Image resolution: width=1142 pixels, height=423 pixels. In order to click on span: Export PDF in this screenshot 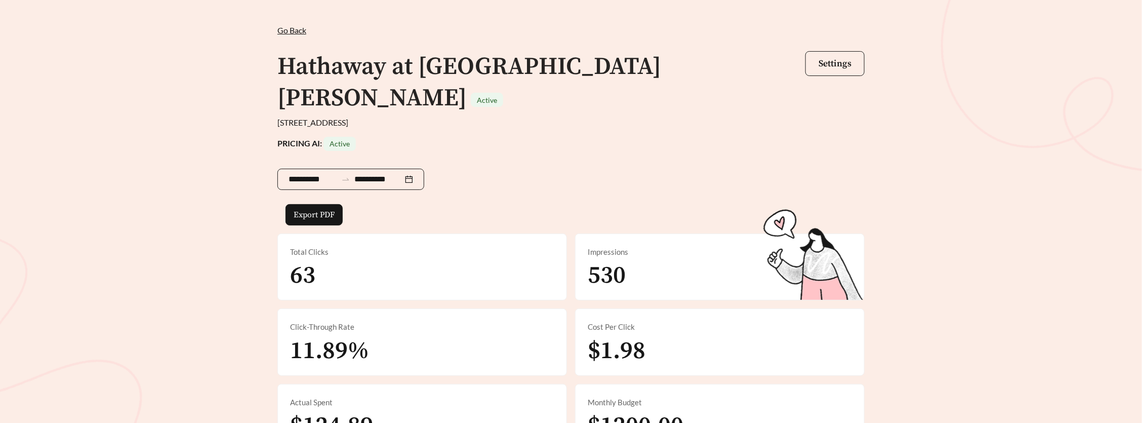, I will do `click(314, 215)`.